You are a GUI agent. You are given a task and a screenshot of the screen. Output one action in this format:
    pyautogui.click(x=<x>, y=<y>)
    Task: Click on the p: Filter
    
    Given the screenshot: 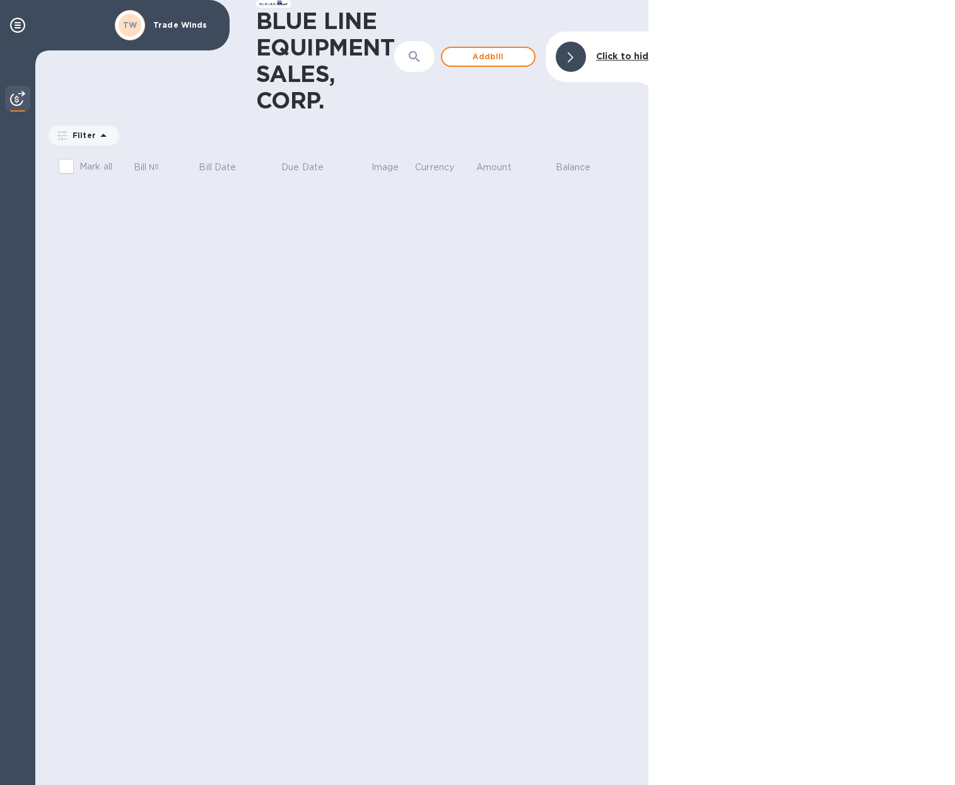 What is the action you would take?
    pyautogui.click(x=81, y=135)
    